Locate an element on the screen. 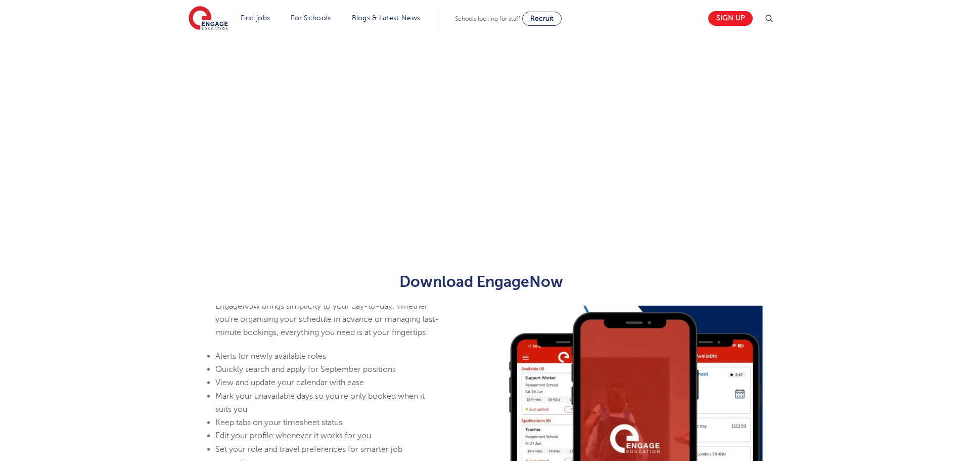  a: Blogs & Latest News is located at coordinates (386, 18).